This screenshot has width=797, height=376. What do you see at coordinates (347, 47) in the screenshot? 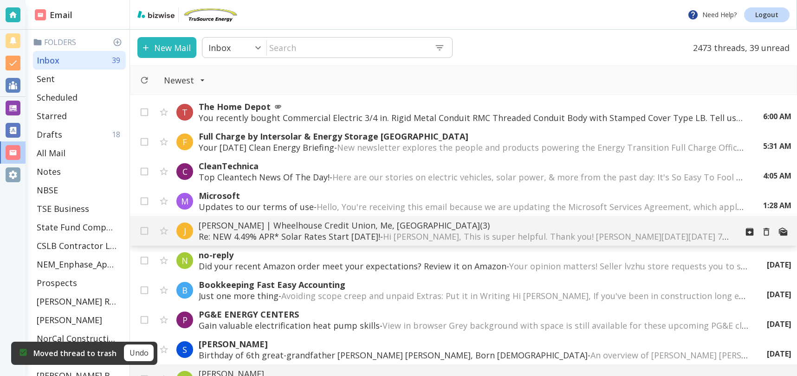
I see `input: Search` at bounding box center [347, 47].